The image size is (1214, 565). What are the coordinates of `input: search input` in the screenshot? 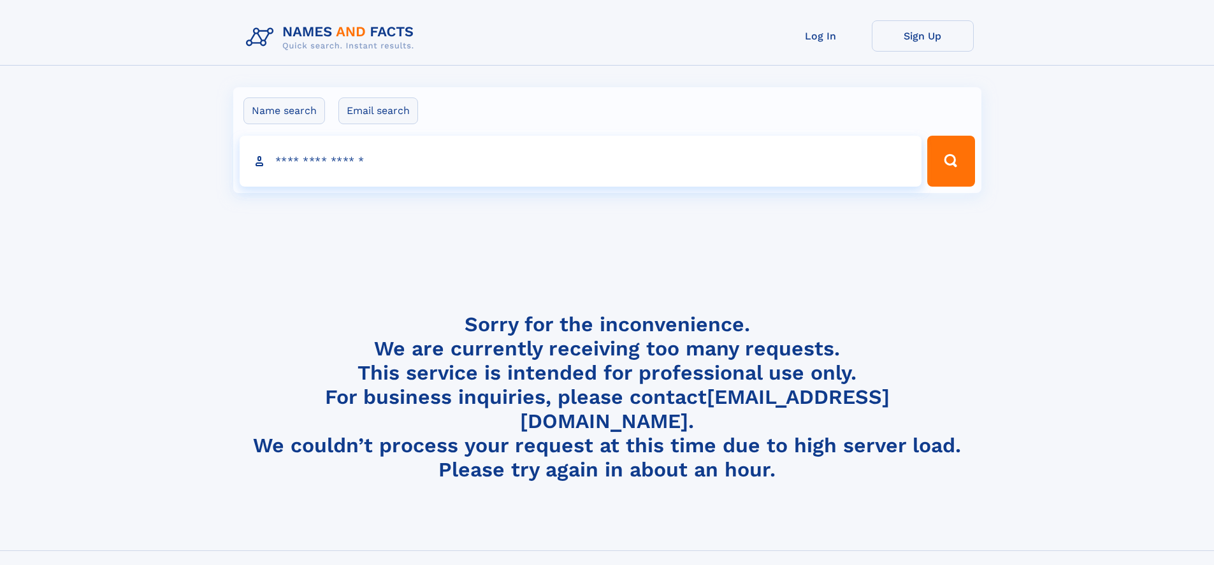 It's located at (581, 161).